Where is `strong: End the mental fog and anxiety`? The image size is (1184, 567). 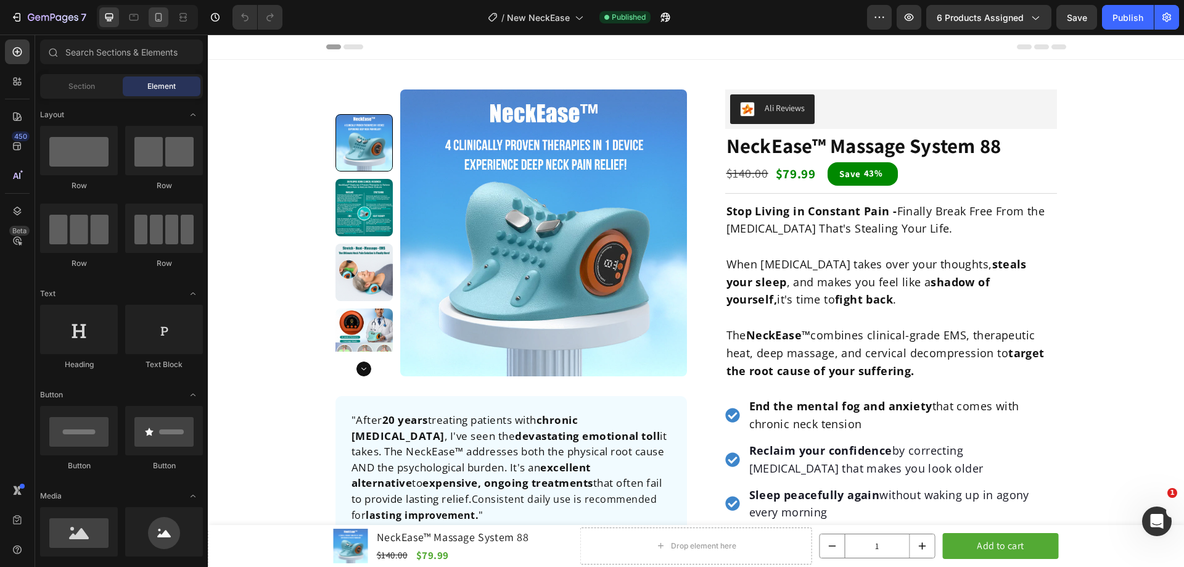 strong: End the mental fog and anxiety is located at coordinates (633, 371).